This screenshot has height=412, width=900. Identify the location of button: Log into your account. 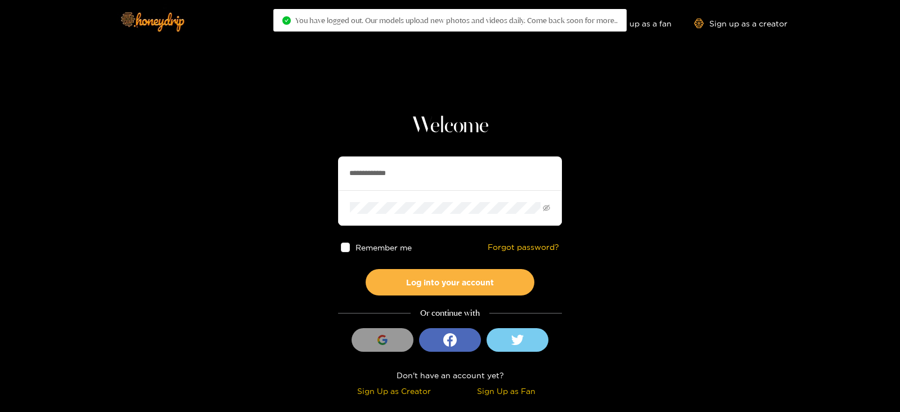
(450, 282).